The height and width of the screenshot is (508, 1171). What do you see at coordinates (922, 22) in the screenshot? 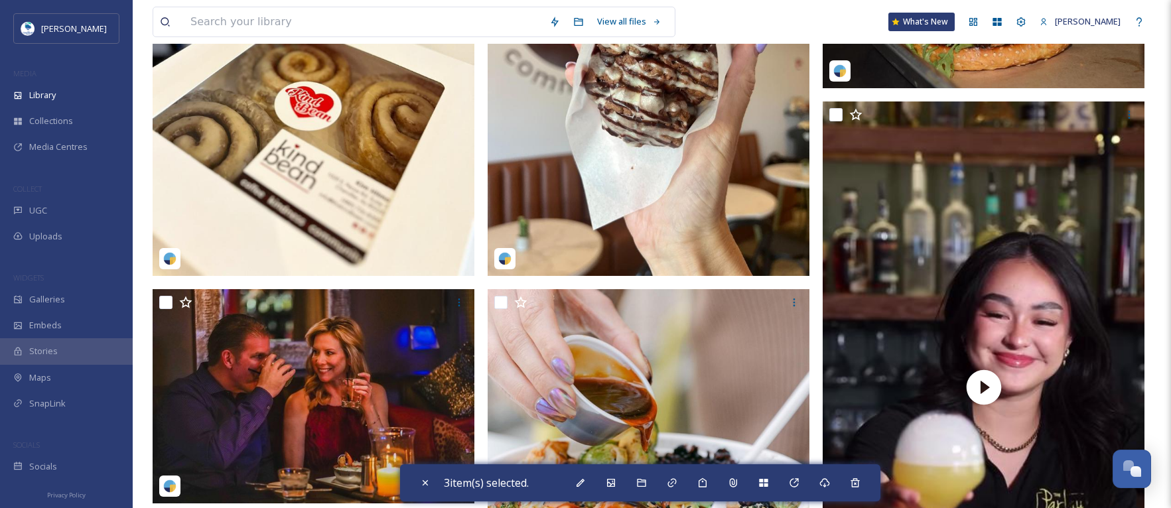
I see `div: What's New` at bounding box center [922, 22].